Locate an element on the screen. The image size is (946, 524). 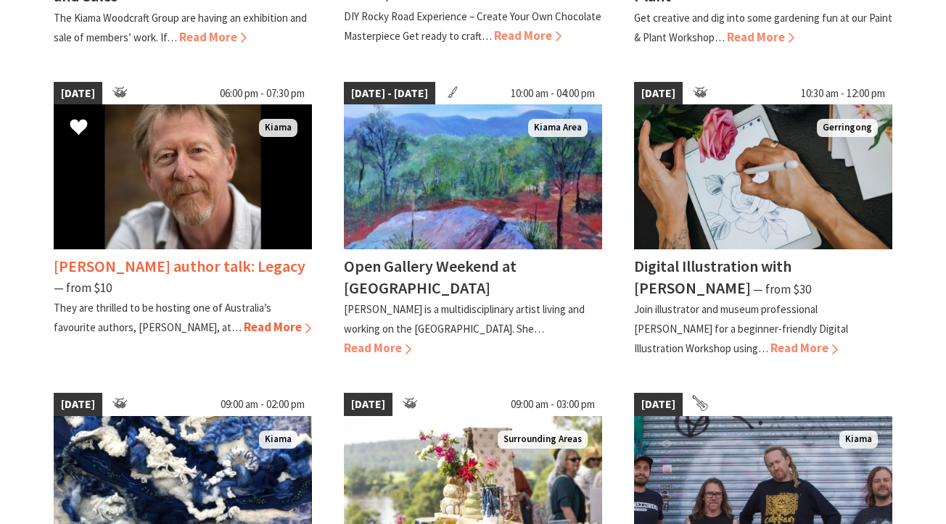
span: 10:30 am - 12:00 pm is located at coordinates (843, 94).